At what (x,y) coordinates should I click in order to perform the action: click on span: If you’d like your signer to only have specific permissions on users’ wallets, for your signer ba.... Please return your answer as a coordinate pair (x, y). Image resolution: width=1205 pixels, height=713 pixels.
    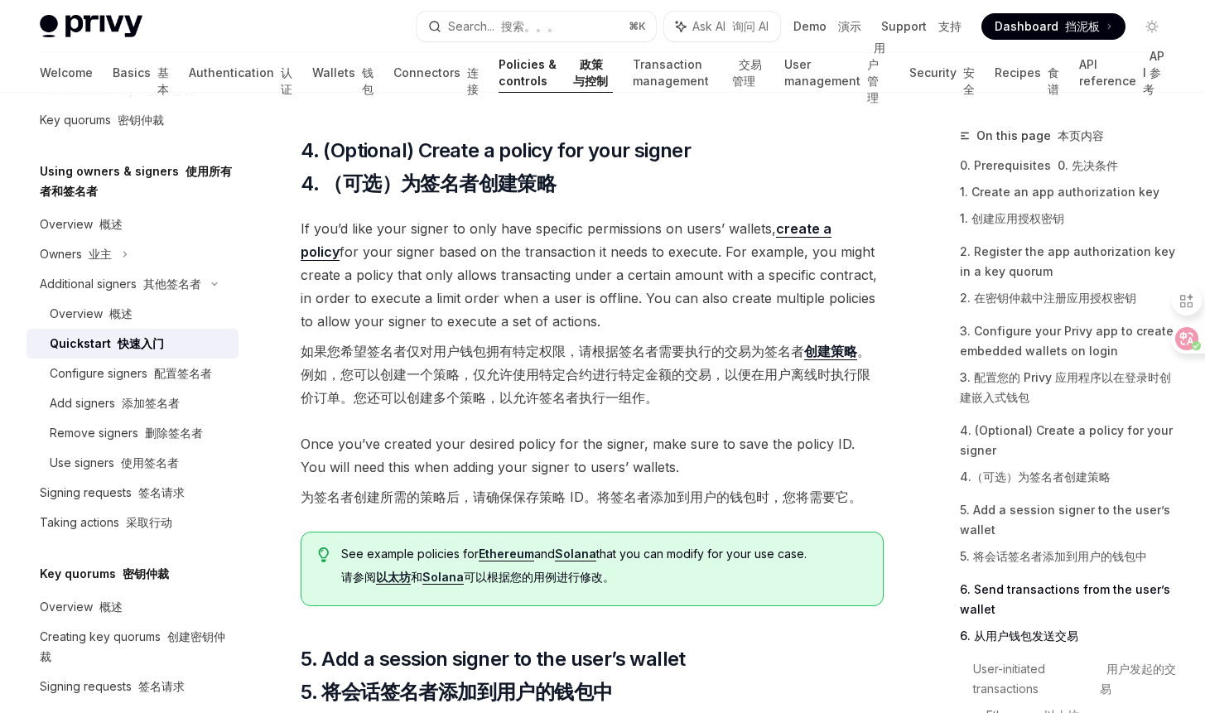
    Looking at the image, I should click on (592, 316).